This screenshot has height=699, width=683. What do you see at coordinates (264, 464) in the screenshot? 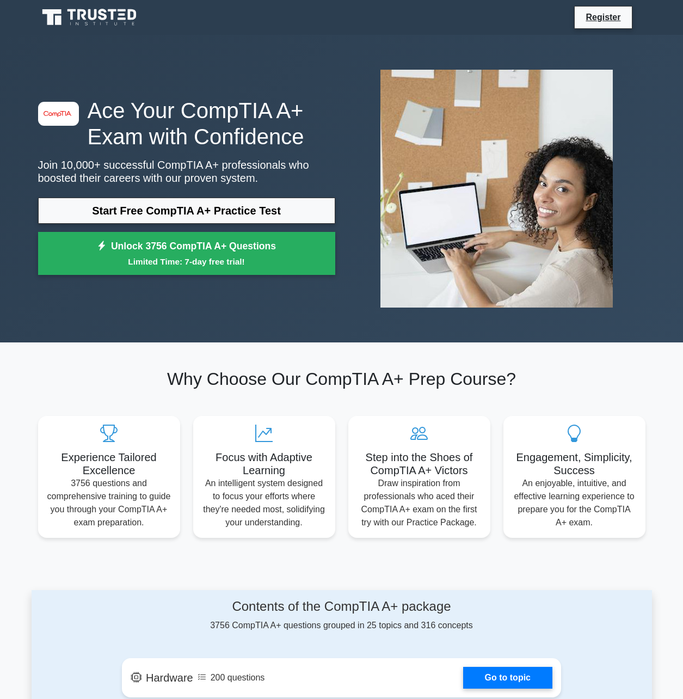
I see `h5: Focus with Adaptive Learning` at bounding box center [264, 464].